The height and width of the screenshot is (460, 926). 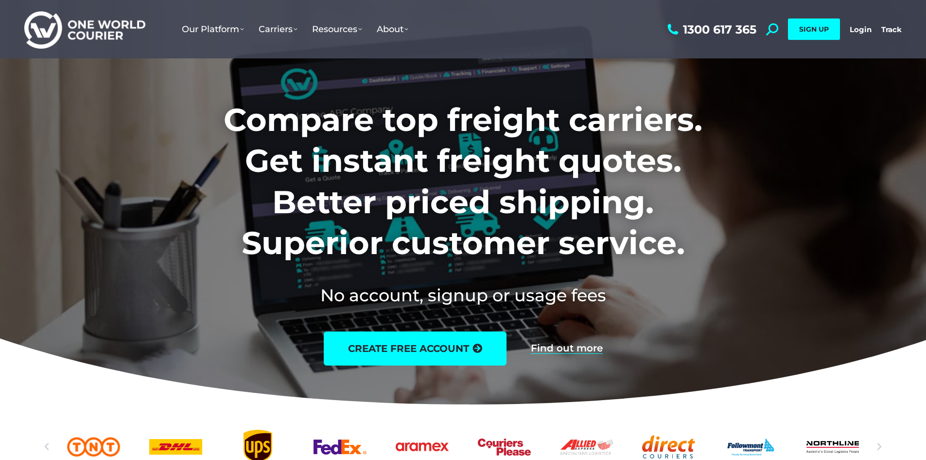 I want to click on a: Our Platform, so click(x=213, y=29).